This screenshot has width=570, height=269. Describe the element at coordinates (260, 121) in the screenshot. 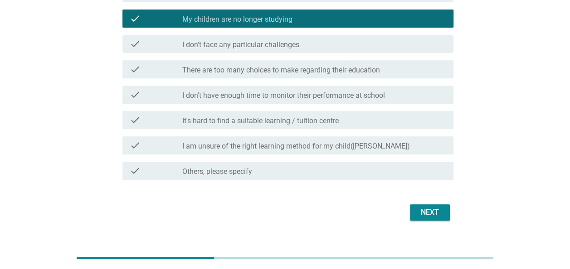

I see `label: It's hard to find a suitable learning / tuition centre` at that location.